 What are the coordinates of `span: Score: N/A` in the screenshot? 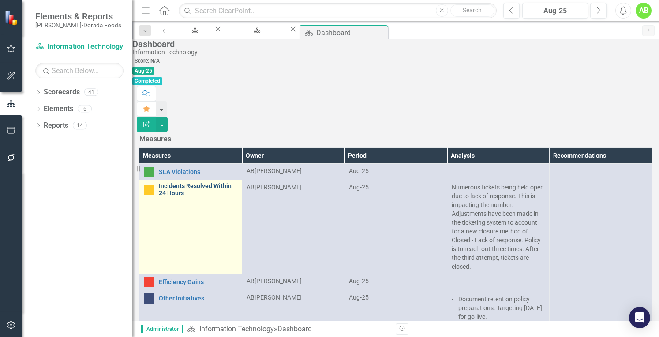 It's located at (147, 61).